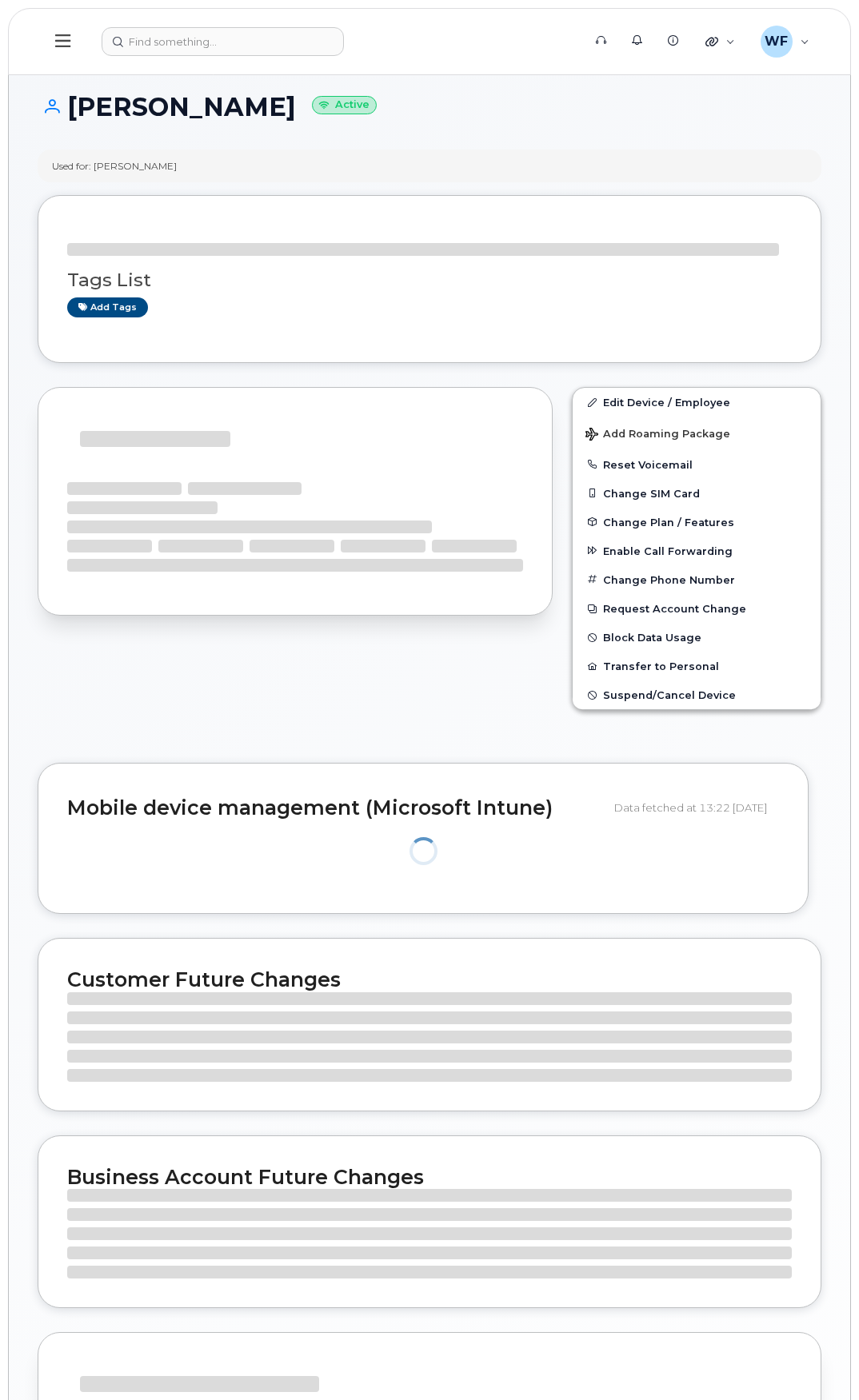  I want to click on a: Add tags, so click(108, 307).